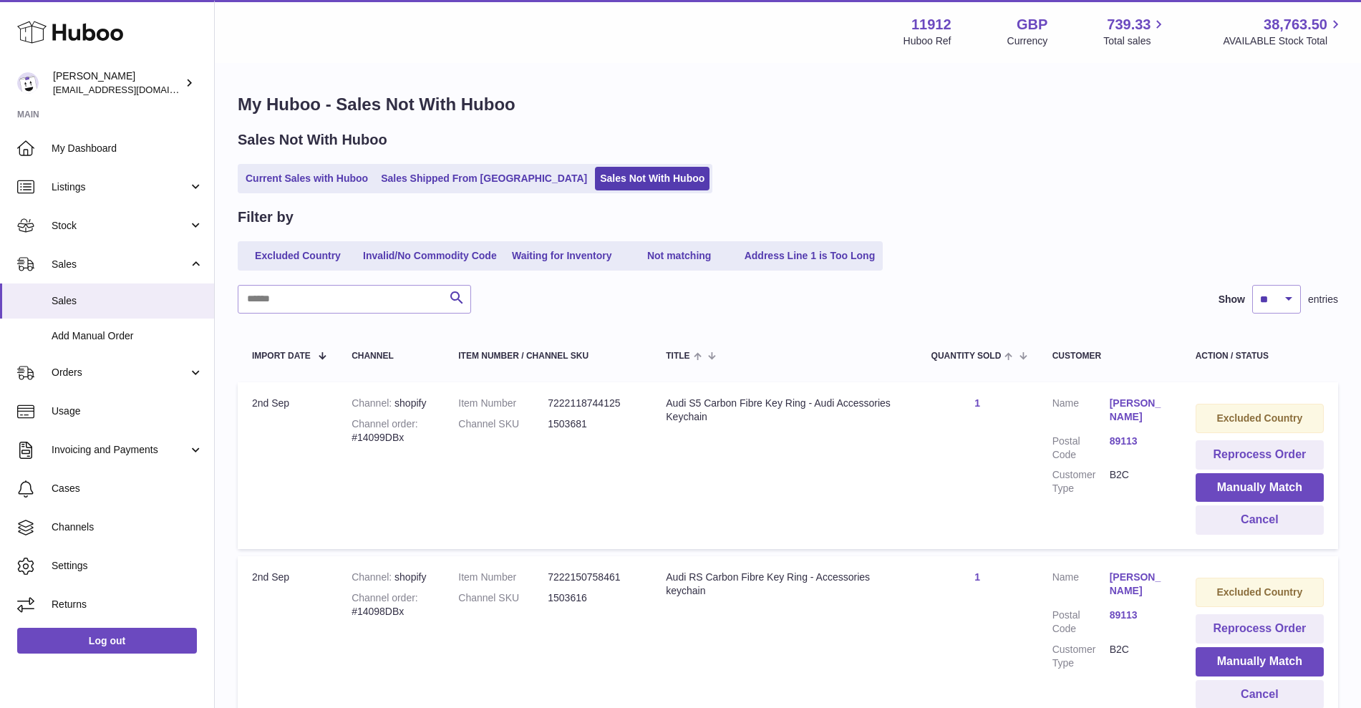 The height and width of the screenshot is (708, 1361). I want to click on a: Invalid/No Commodity Code, so click(430, 256).